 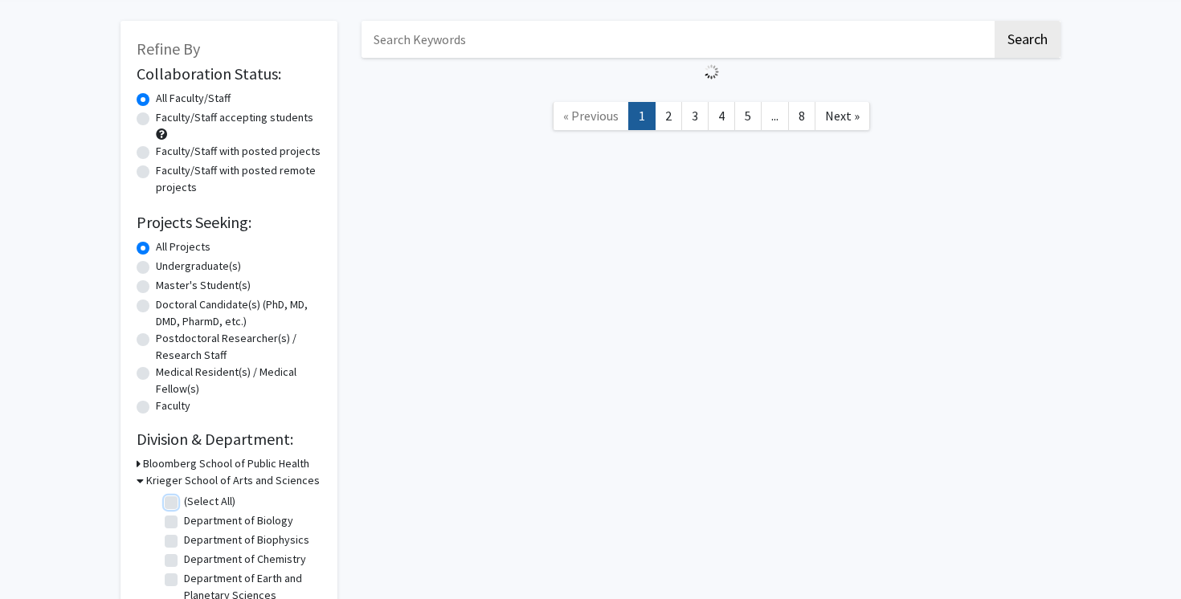 I want to click on label: Faculty, so click(x=173, y=406).